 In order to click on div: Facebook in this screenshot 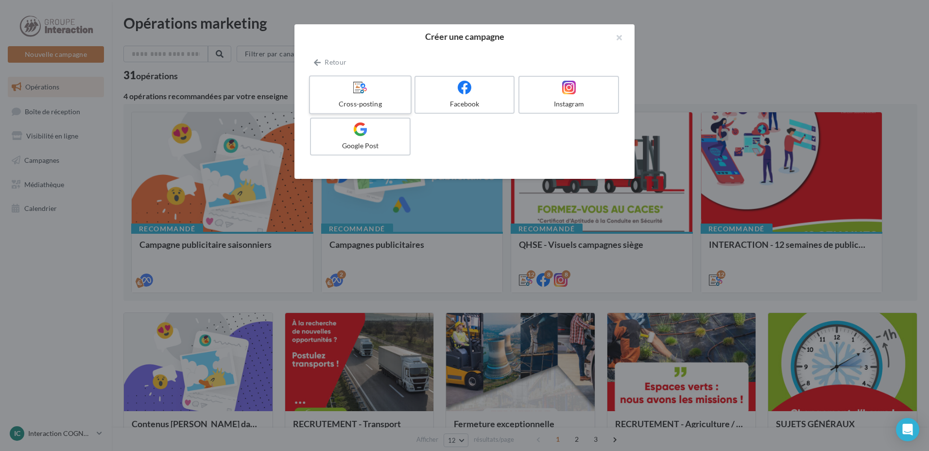, I will do `click(464, 104)`.